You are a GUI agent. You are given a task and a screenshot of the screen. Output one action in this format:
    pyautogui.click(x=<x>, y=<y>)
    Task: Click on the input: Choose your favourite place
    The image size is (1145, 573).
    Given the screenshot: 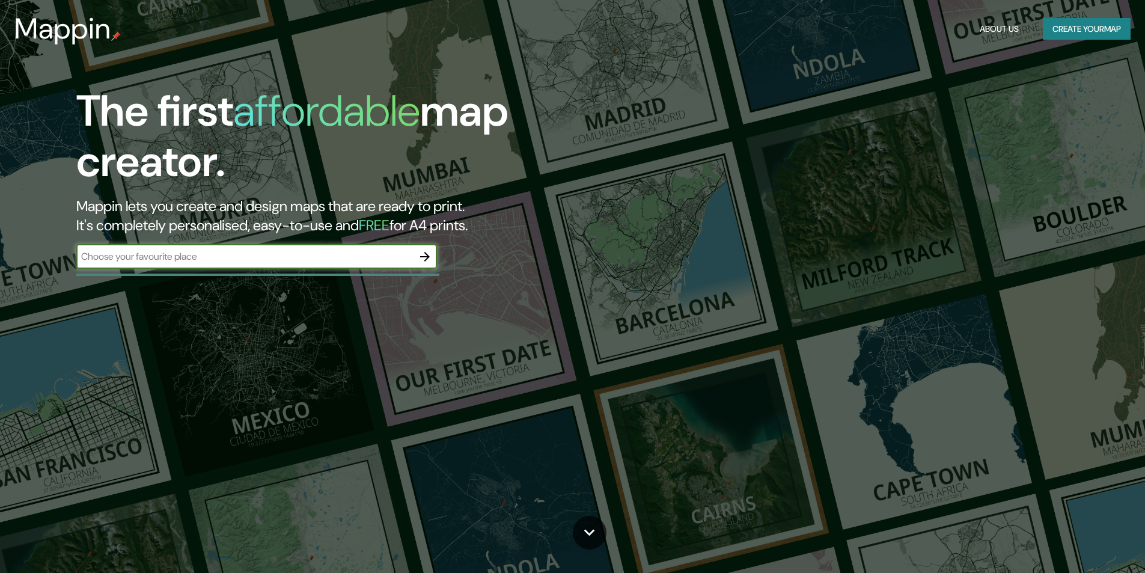 What is the action you would take?
    pyautogui.click(x=245, y=256)
    